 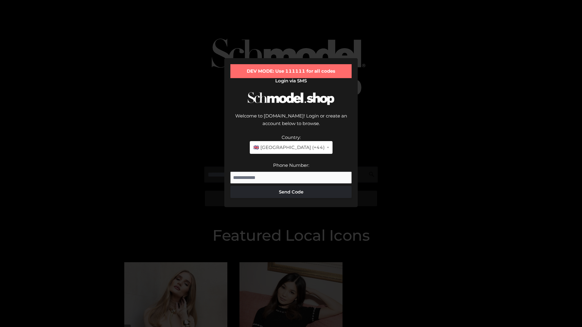 I want to click on div: DEV MODE: Use 111111 for all codes, so click(x=291, y=71).